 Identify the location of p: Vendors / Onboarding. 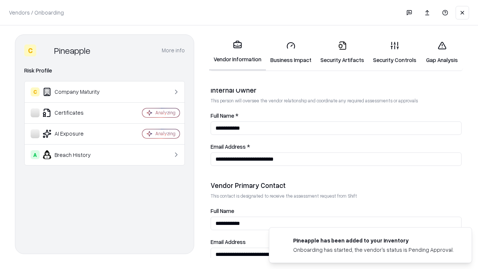
(36, 12).